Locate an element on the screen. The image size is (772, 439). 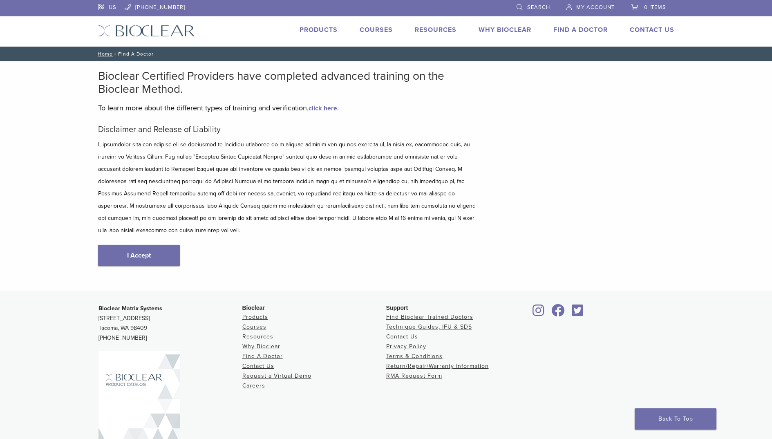
p: L ipsumdolor sita con adipisc eli se doeiusmod te Incididu utlaboree do m aliquae adminim ven qu ... is located at coordinates (288, 188).